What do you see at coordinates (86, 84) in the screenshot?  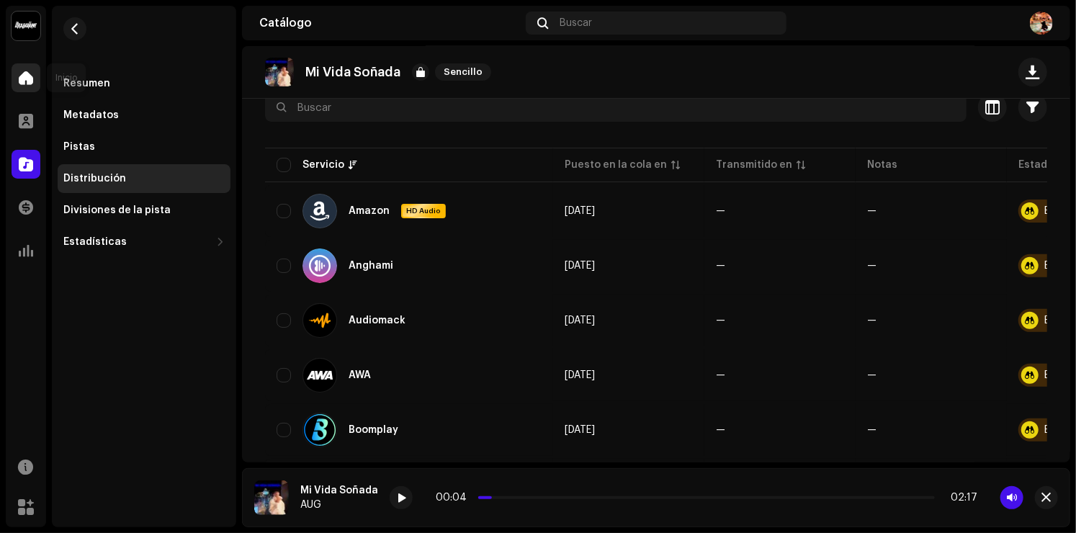 I see `div: Resumen` at bounding box center [86, 84].